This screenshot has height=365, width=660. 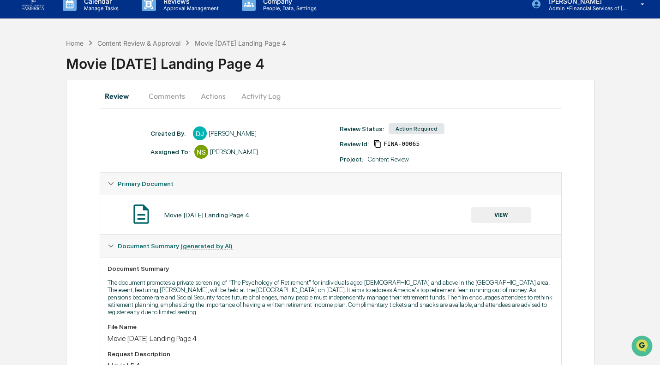 I want to click on a: Powered byPylon, so click(x=88, y=160).